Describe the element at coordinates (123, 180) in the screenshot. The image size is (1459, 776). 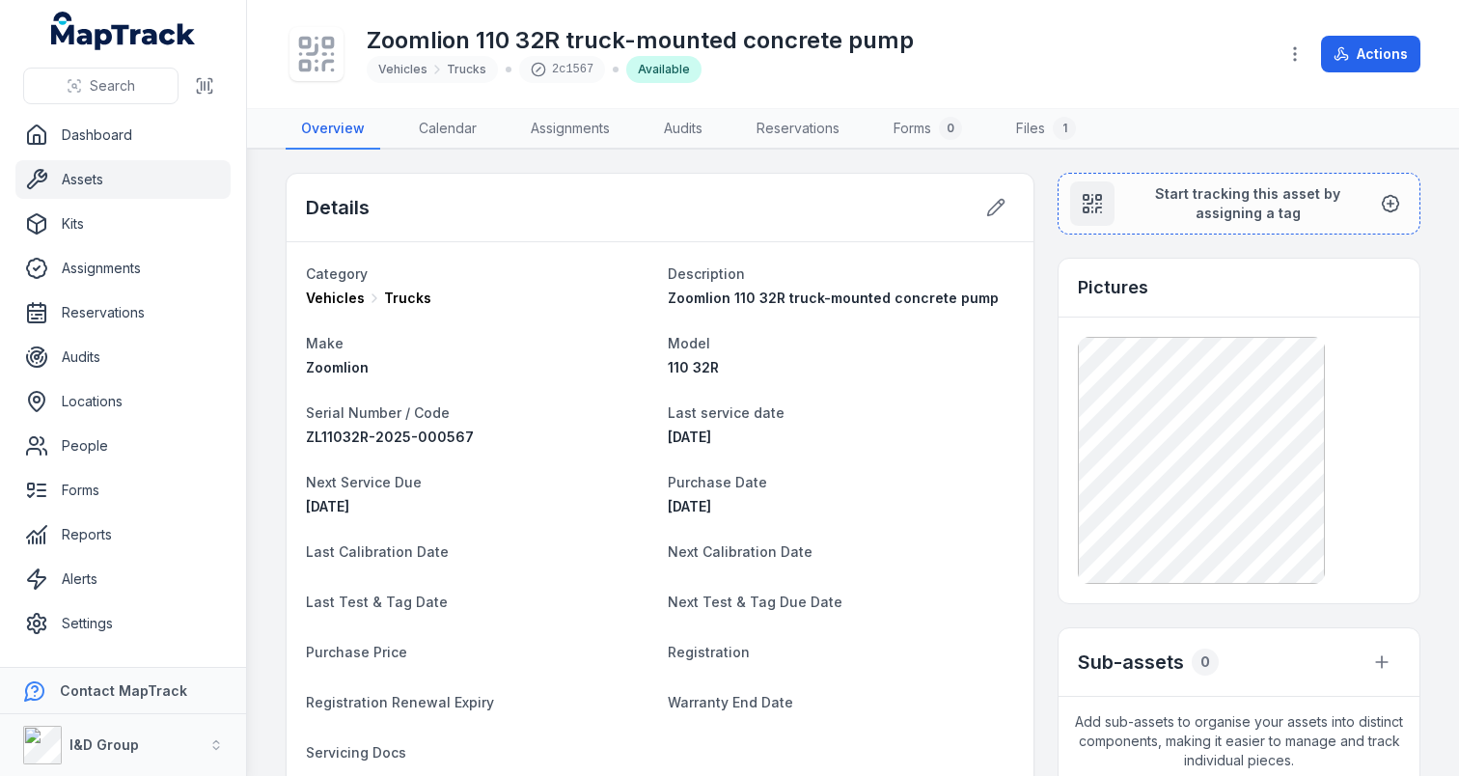
I see `a: Assets` at that location.